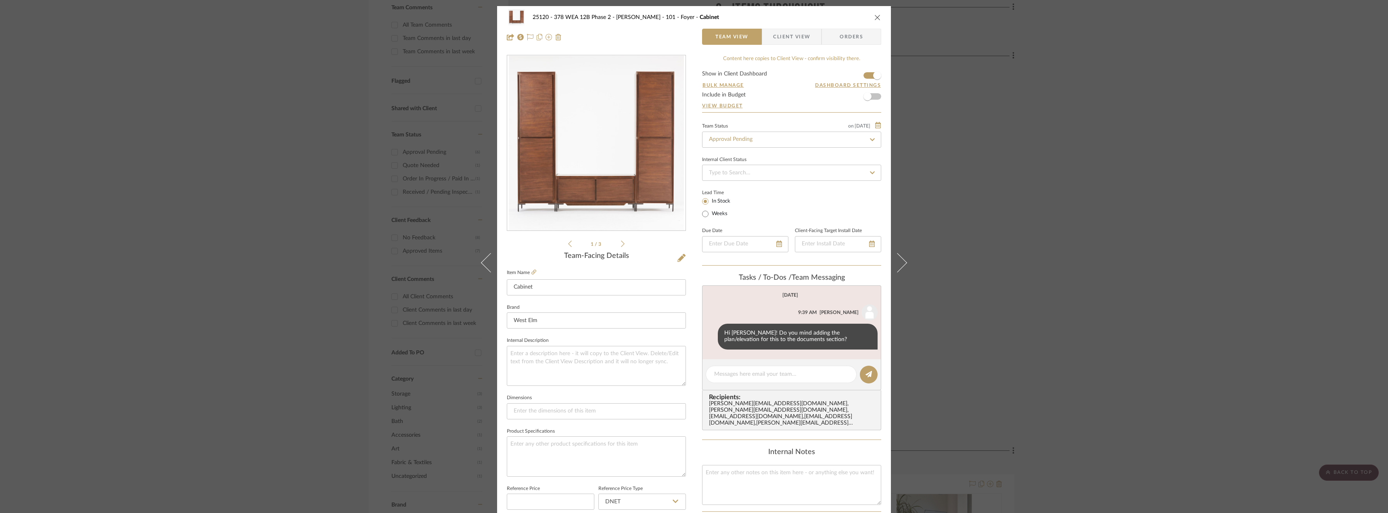  I want to click on label: Internal Description, so click(528, 341).